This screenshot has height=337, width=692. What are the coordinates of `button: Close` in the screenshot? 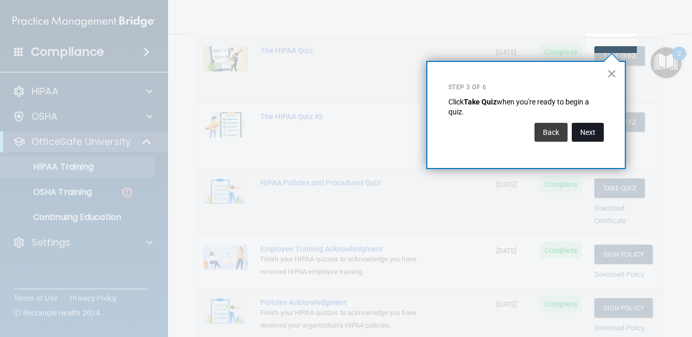 It's located at (612, 74).